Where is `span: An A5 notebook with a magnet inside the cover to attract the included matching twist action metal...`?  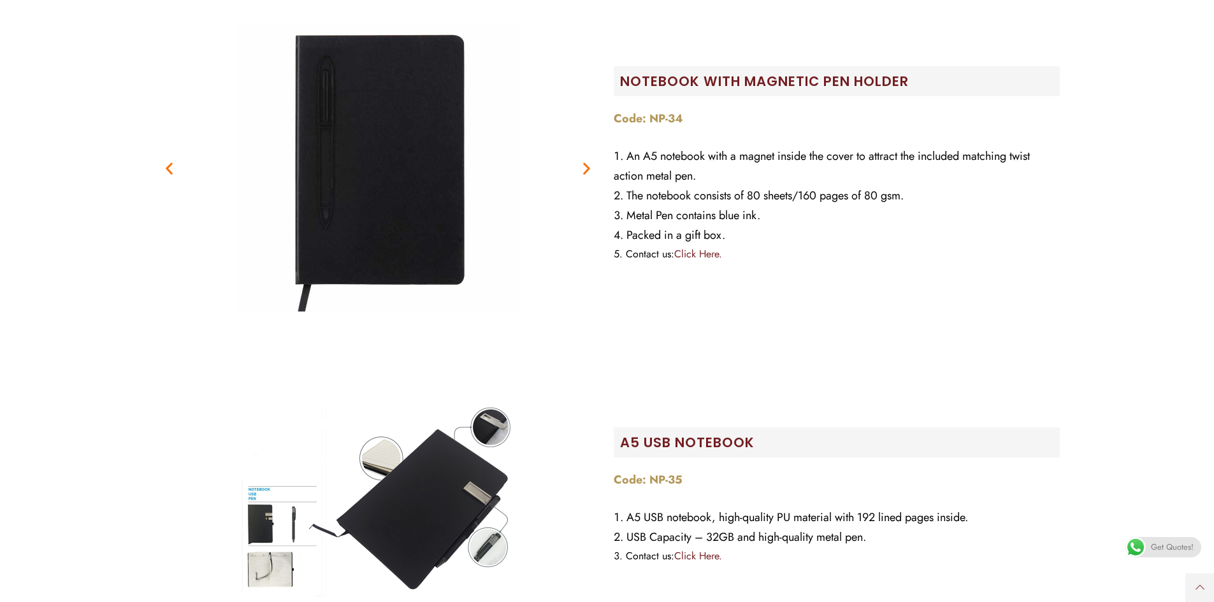
span: An A5 notebook with a magnet inside the cover to attract the included matching twist action metal... is located at coordinates (821, 166).